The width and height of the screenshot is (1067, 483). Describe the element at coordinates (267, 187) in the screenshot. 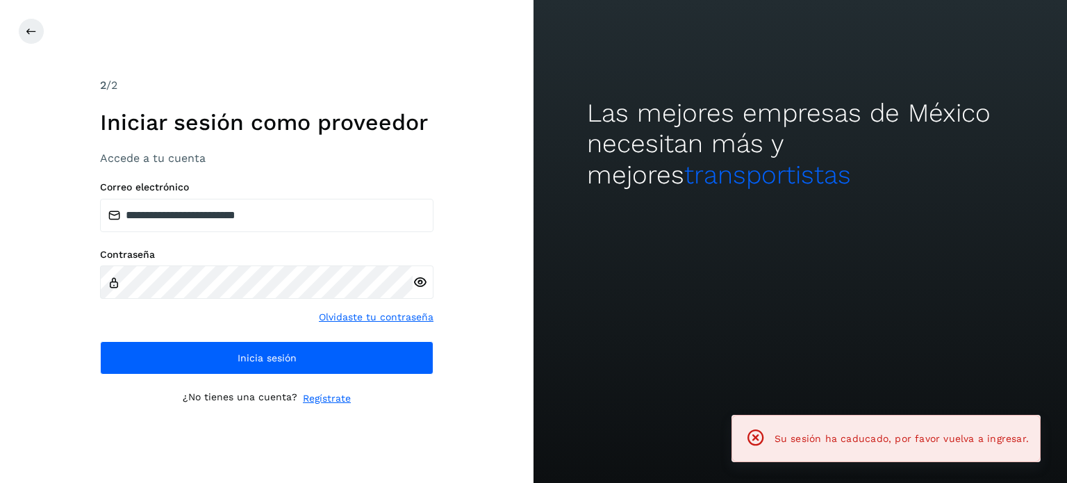

I see `label: Correo electrónico` at that location.